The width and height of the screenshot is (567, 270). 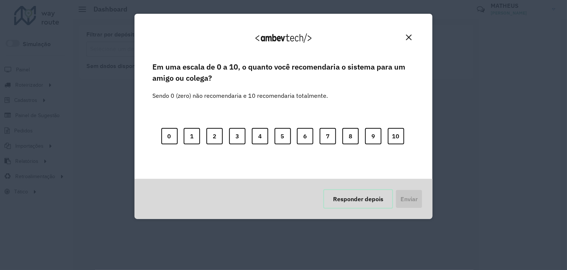 I want to click on button: 6, so click(x=305, y=136).